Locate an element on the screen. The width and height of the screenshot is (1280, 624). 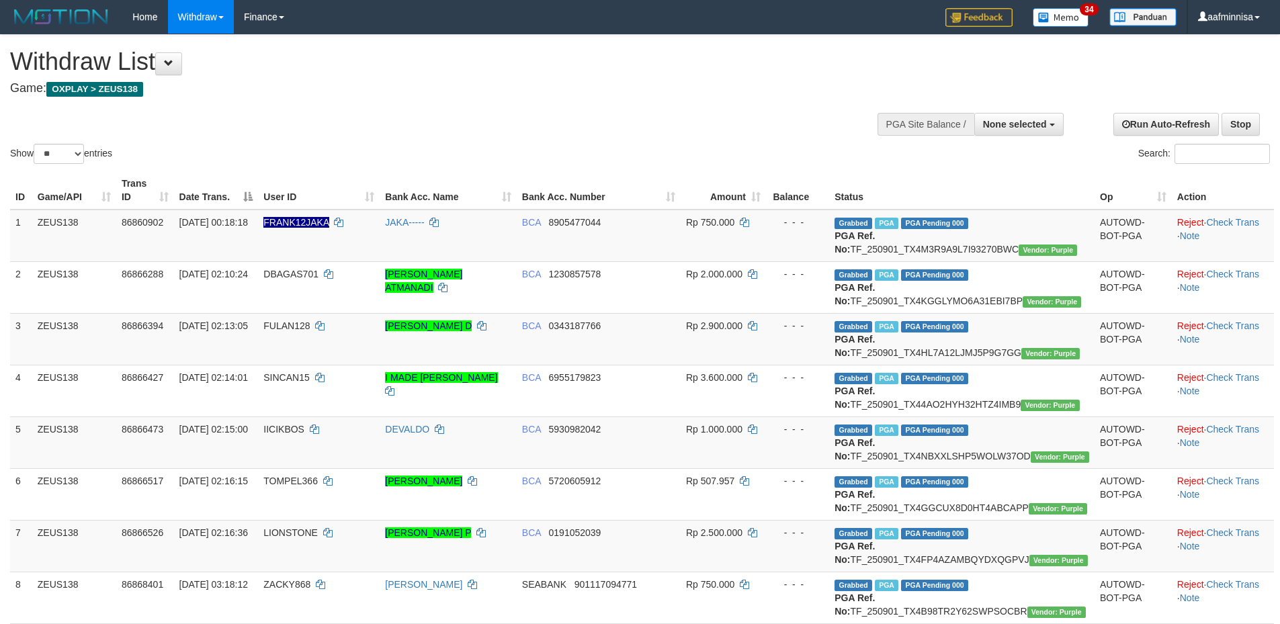
th: Date Trans.: activate to sort column descending is located at coordinates (216, 190).